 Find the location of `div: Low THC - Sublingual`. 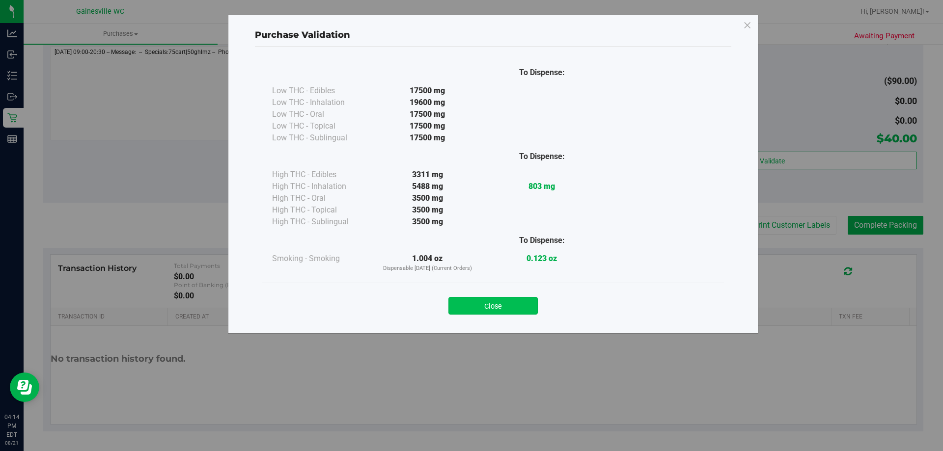

div: Low THC - Sublingual is located at coordinates (321, 138).